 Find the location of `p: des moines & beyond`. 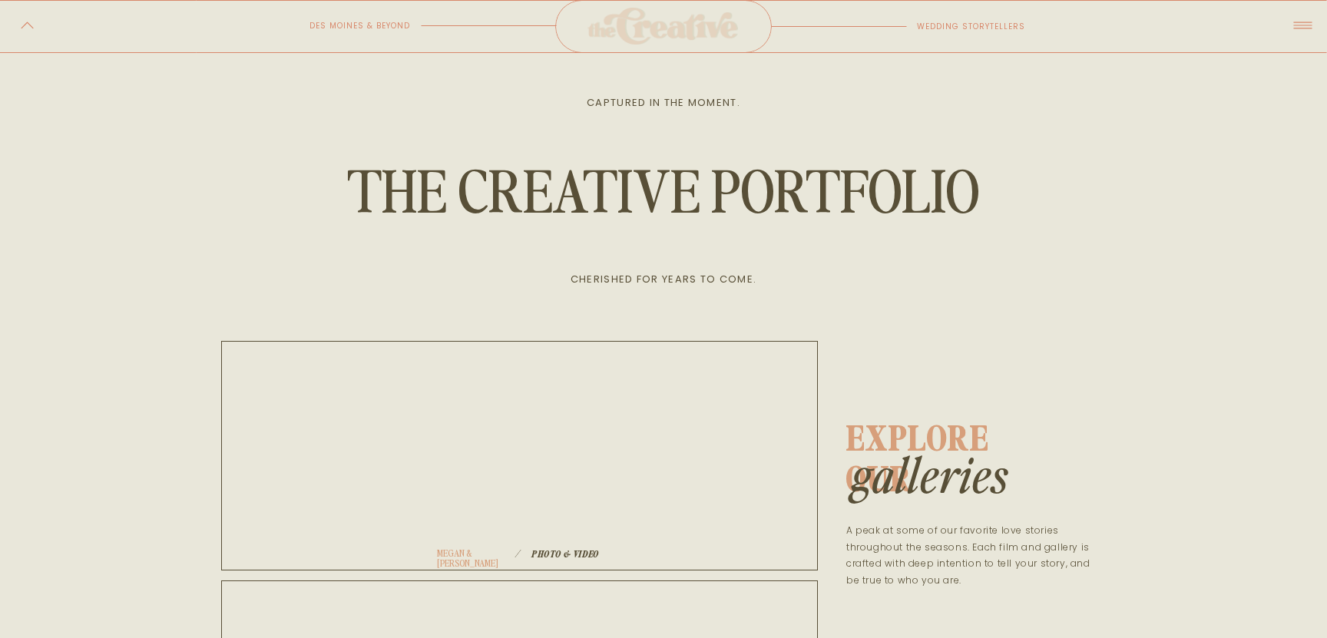

p: des moines & beyond is located at coordinates (338, 25).